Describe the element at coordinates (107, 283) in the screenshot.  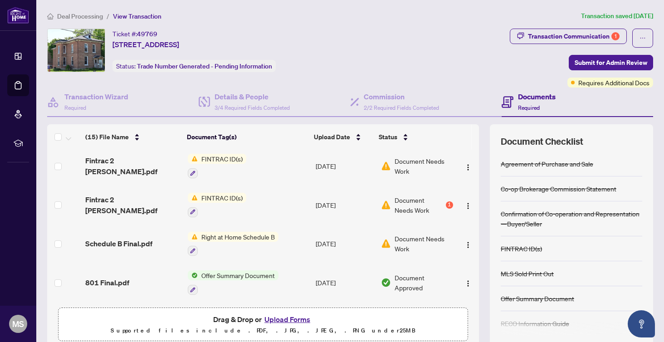
I see `span: 801 Final.pdf` at that location.